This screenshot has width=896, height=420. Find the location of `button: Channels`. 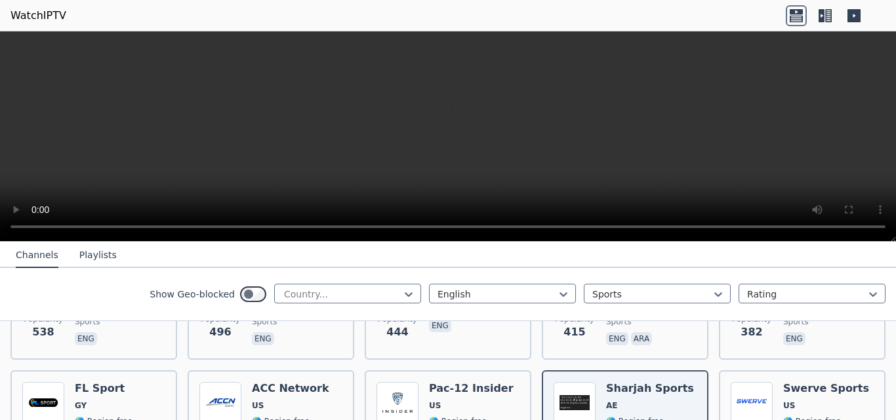

button: Channels is located at coordinates (37, 256).